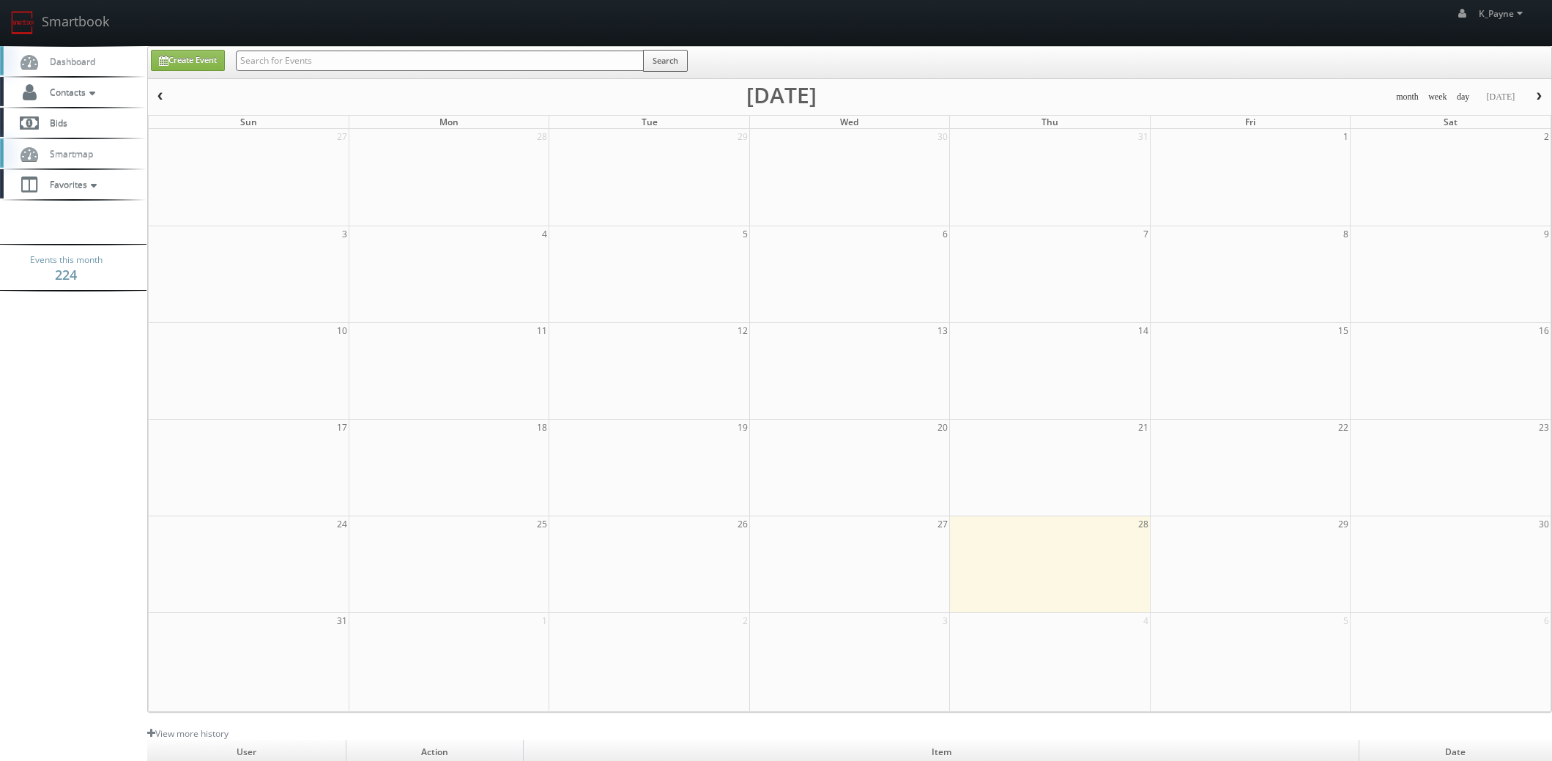  I want to click on a: View more history, so click(188, 733).